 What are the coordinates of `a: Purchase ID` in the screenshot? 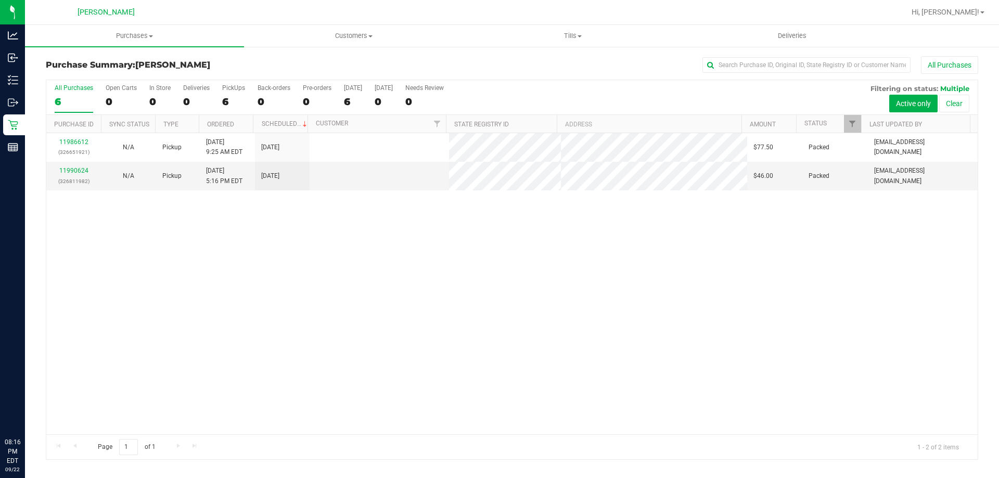 It's located at (74, 124).